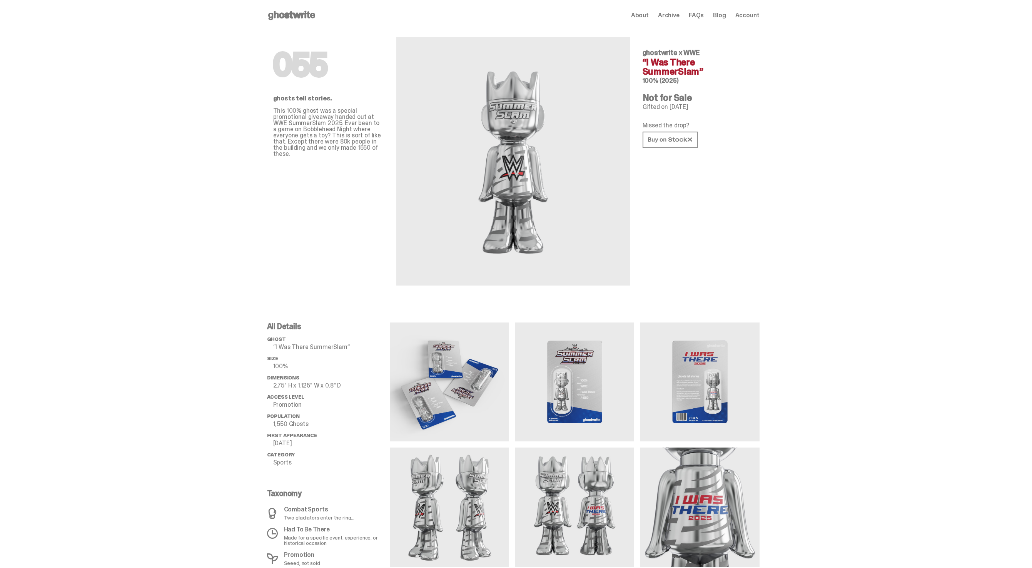 Image resolution: width=1032 pixels, height=568 pixels. What do you see at coordinates (332, 347) in the screenshot?
I see `p: “I Was There SummerSlam”` at bounding box center [332, 347].